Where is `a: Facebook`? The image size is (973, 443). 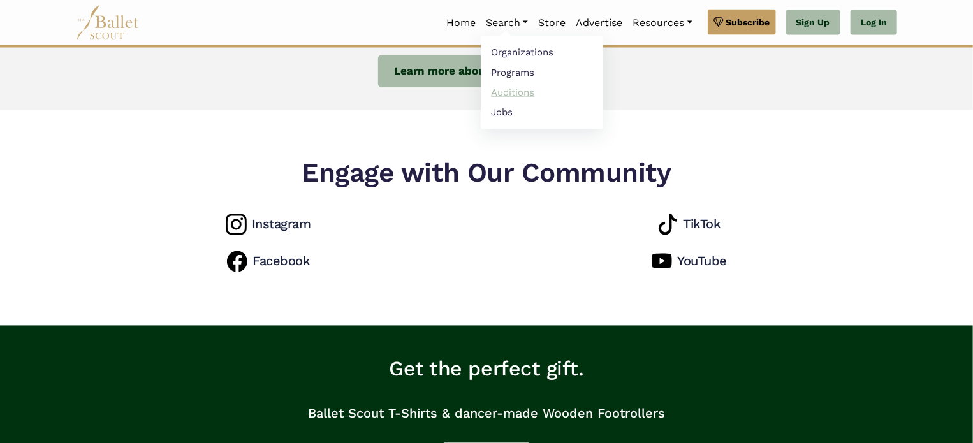
a: Facebook is located at coordinates (268, 261).